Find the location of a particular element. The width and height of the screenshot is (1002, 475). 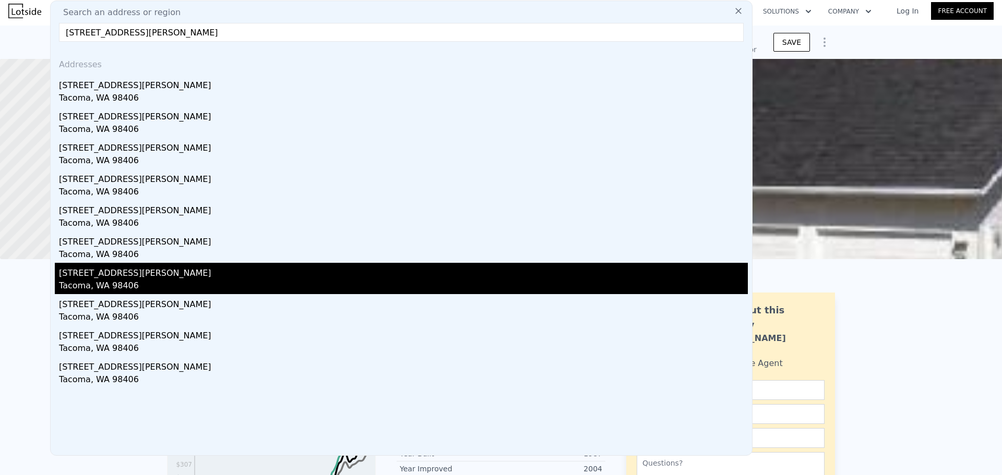

input: Enter an address, city, region, neighborhood or zip code is located at coordinates (401, 32).